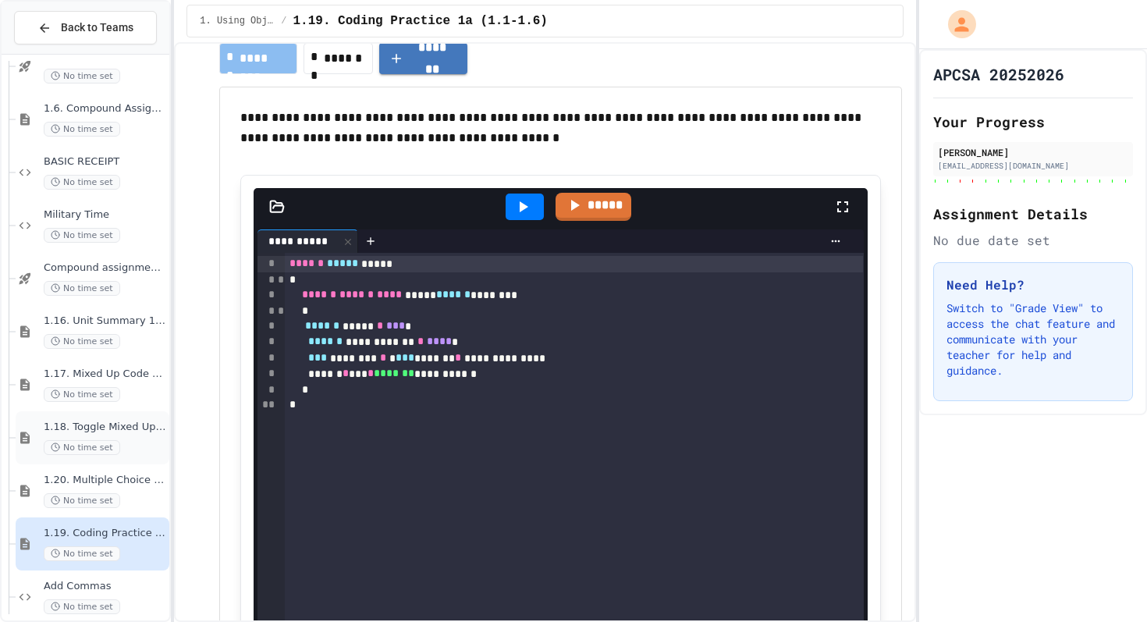  Describe the element at coordinates (237, 21) in the screenshot. I see `span: 1. Using Objects and Methods` at that location.